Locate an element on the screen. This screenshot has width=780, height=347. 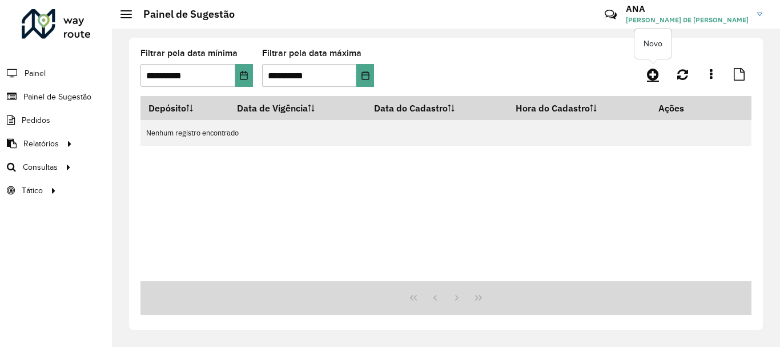
label: Filtrar pela data máxima is located at coordinates (312, 53).